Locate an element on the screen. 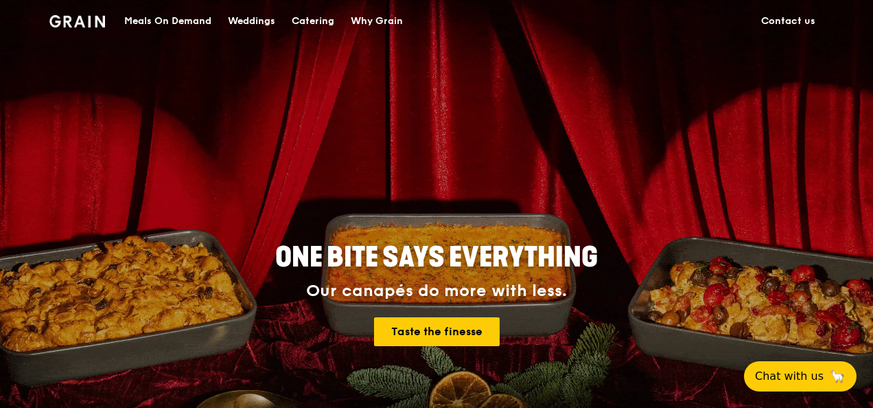 Image resolution: width=873 pixels, height=408 pixels. div: Weddings is located at coordinates (251, 21).